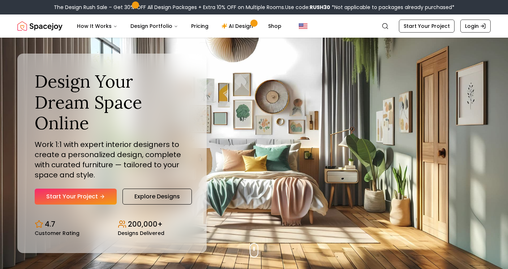 The height and width of the screenshot is (269, 508). I want to click on a: Pricing, so click(200, 26).